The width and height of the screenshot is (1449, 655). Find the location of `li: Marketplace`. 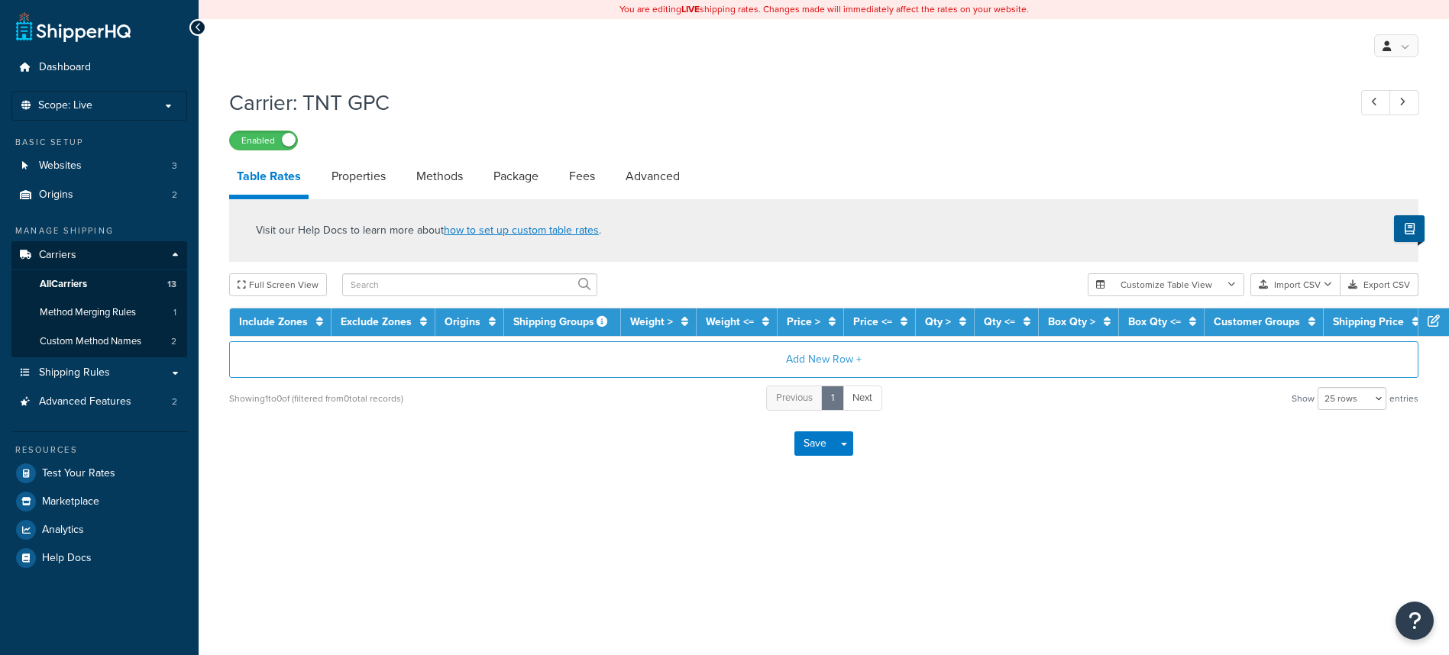

li: Marketplace is located at coordinates (99, 502).